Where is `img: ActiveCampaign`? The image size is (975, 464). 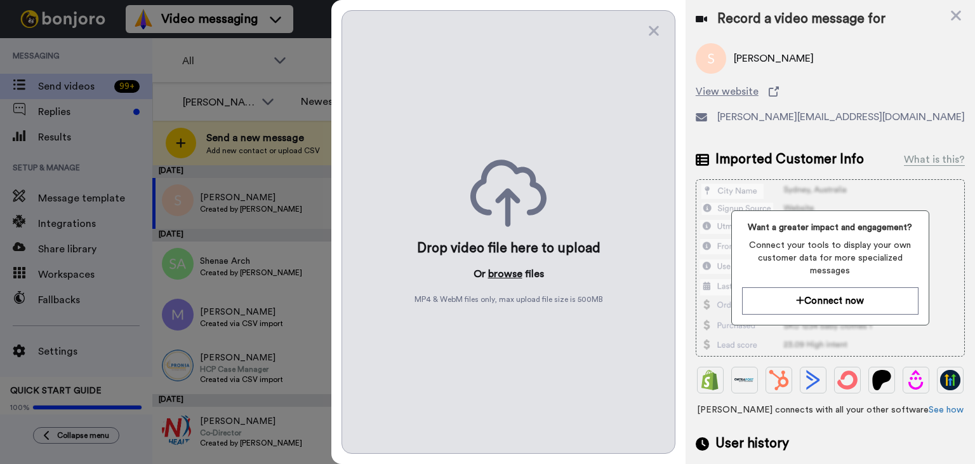
img: ActiveCampaign is located at coordinates (813, 380).